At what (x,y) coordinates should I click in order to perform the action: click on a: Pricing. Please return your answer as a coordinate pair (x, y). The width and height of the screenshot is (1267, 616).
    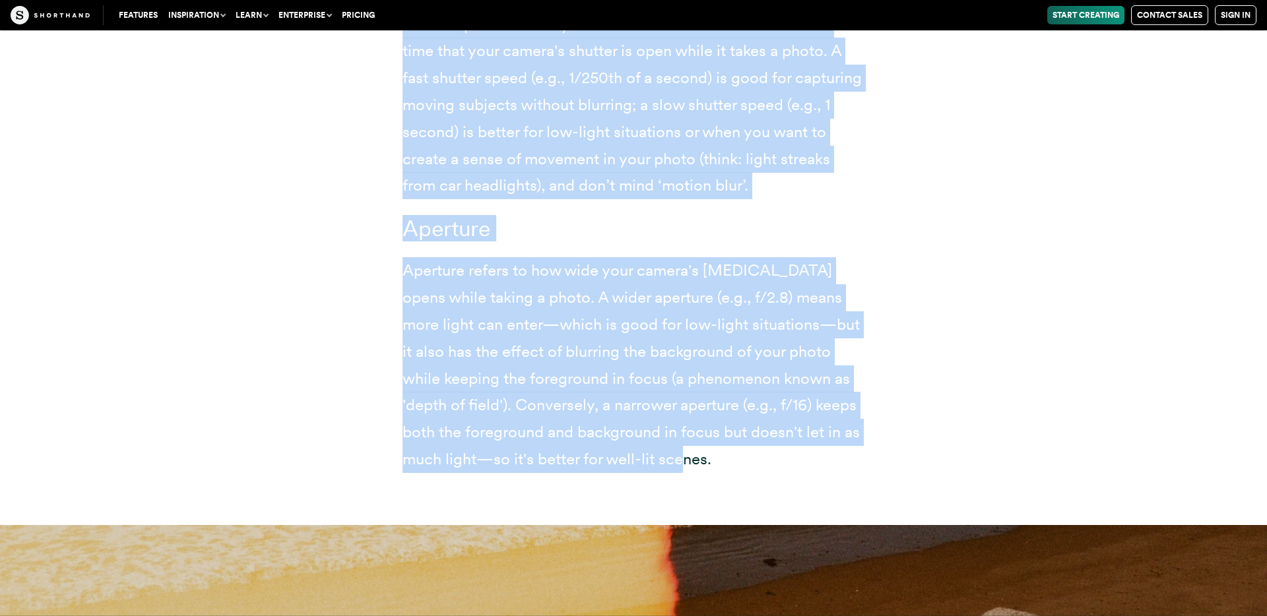
    Looking at the image, I should click on (358, 15).